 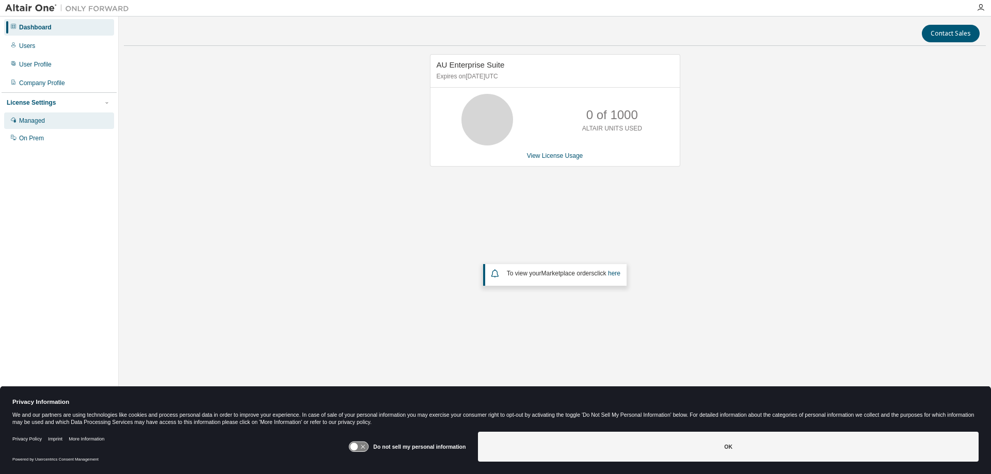 What do you see at coordinates (42, 83) in the screenshot?
I see `div: Company Profile` at bounding box center [42, 83].